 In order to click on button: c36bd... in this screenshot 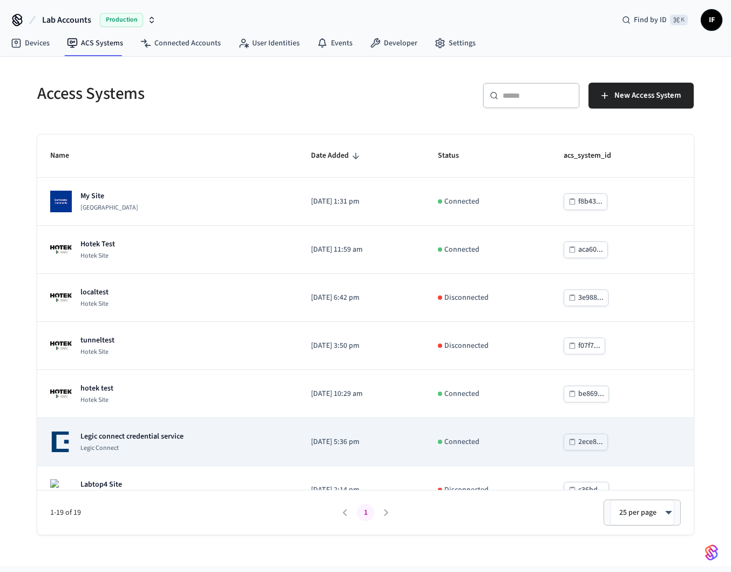, I will do `click(586, 490)`.